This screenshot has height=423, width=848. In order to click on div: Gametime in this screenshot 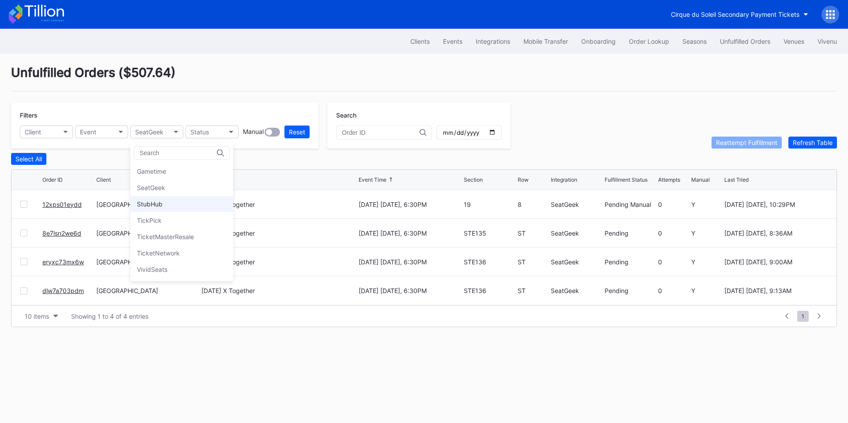, I will do `click(151, 171)`.